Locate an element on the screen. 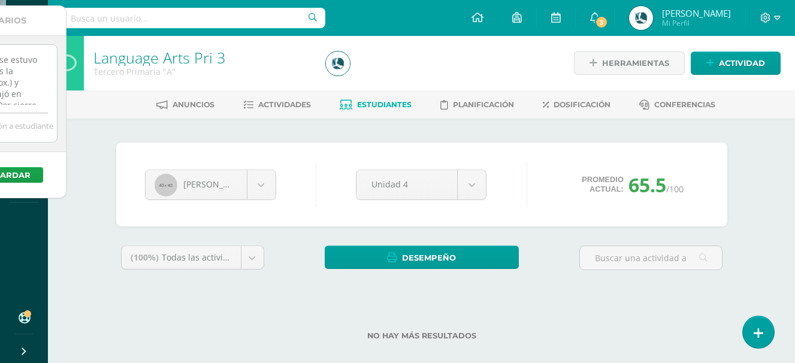 The width and height of the screenshot is (795, 363). span: Herramientas is located at coordinates (636, 63).